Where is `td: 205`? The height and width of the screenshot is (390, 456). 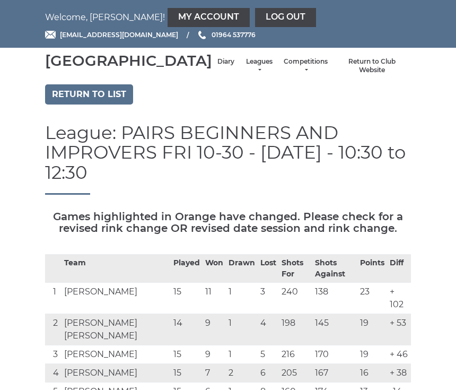 td: 205 is located at coordinates (295, 372).